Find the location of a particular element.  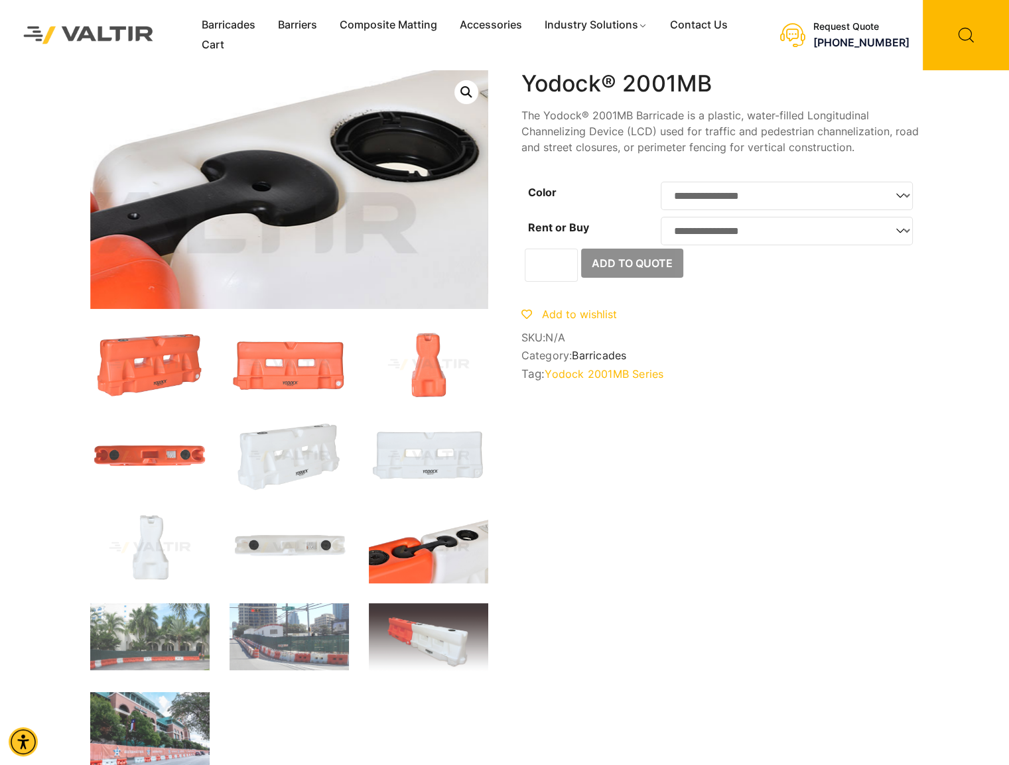

a: Barriers is located at coordinates (297, 25).